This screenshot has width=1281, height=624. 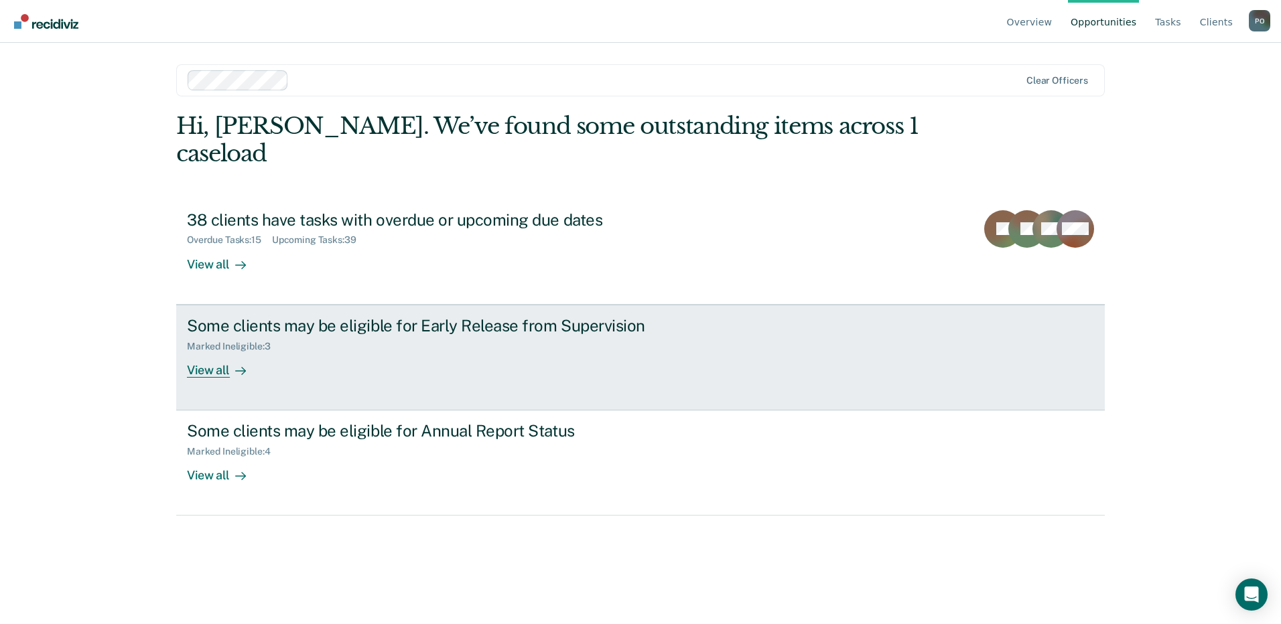 What do you see at coordinates (1251, 595) in the screenshot?
I see `div: Open Intercom Messenger` at bounding box center [1251, 595].